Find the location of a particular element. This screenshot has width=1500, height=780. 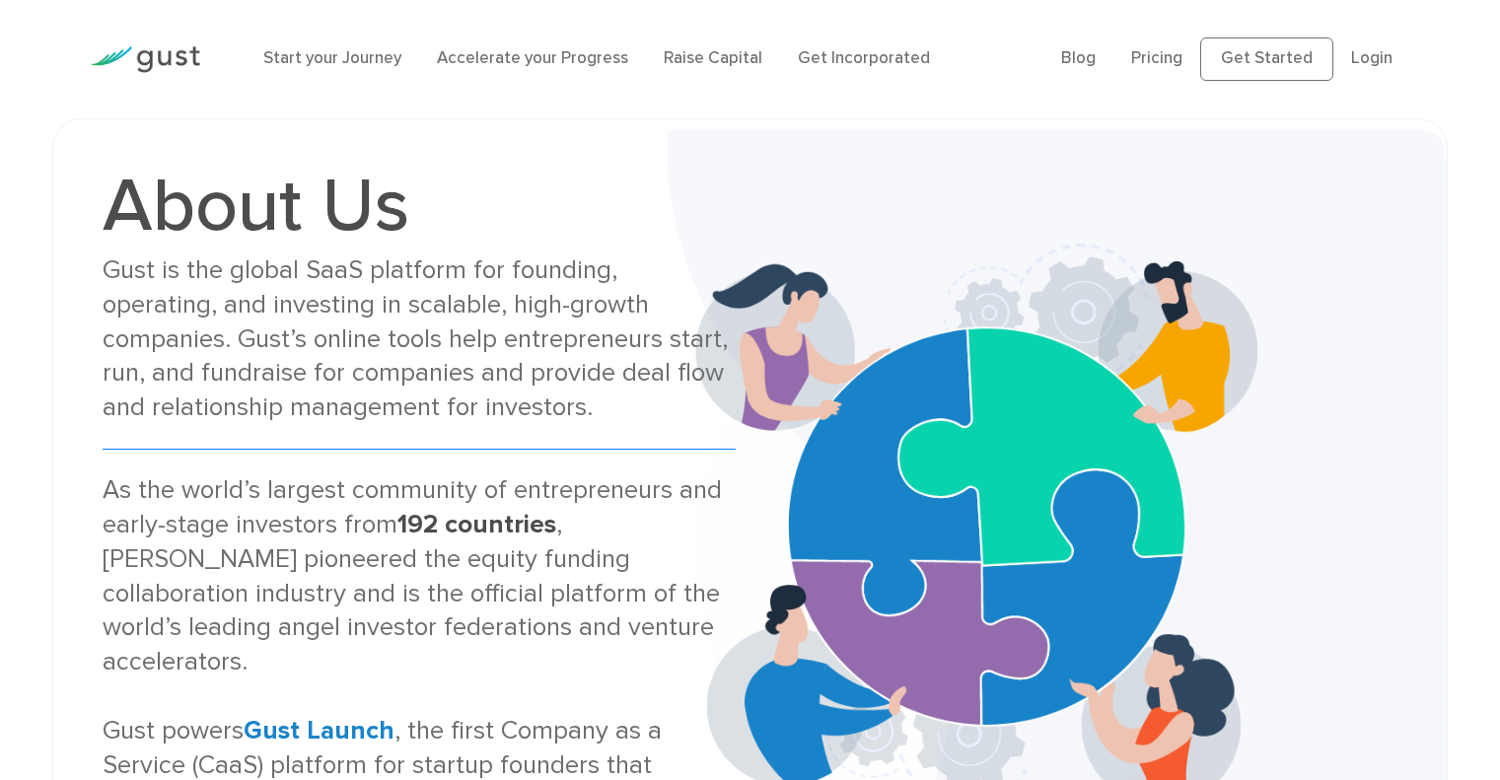

h1: About Us is located at coordinates (418, 206).